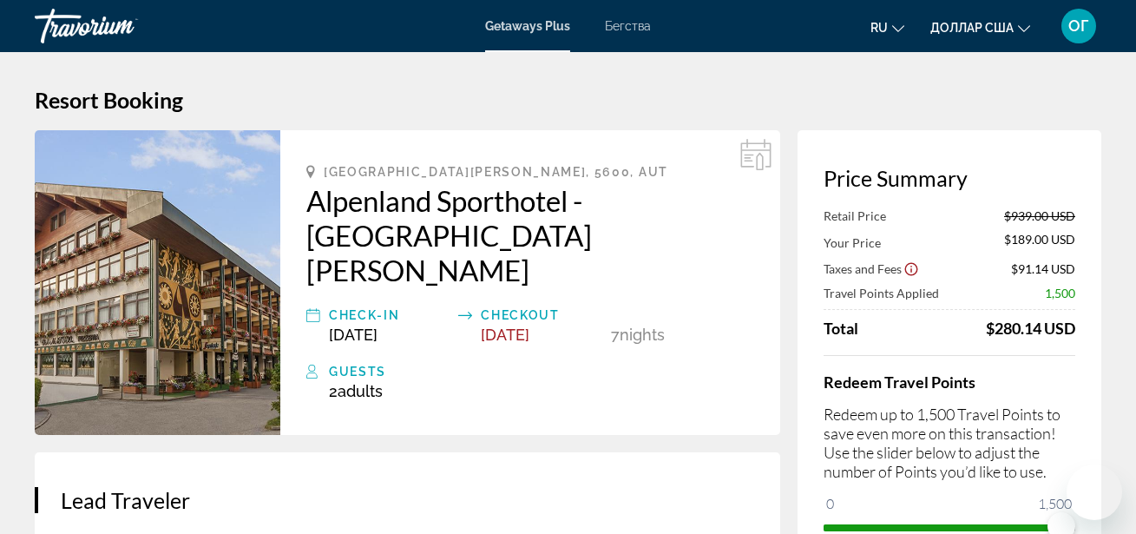 This screenshot has width=1136, height=534. Describe the element at coordinates (360, 391) in the screenshot. I see `span: Adults` at that location.